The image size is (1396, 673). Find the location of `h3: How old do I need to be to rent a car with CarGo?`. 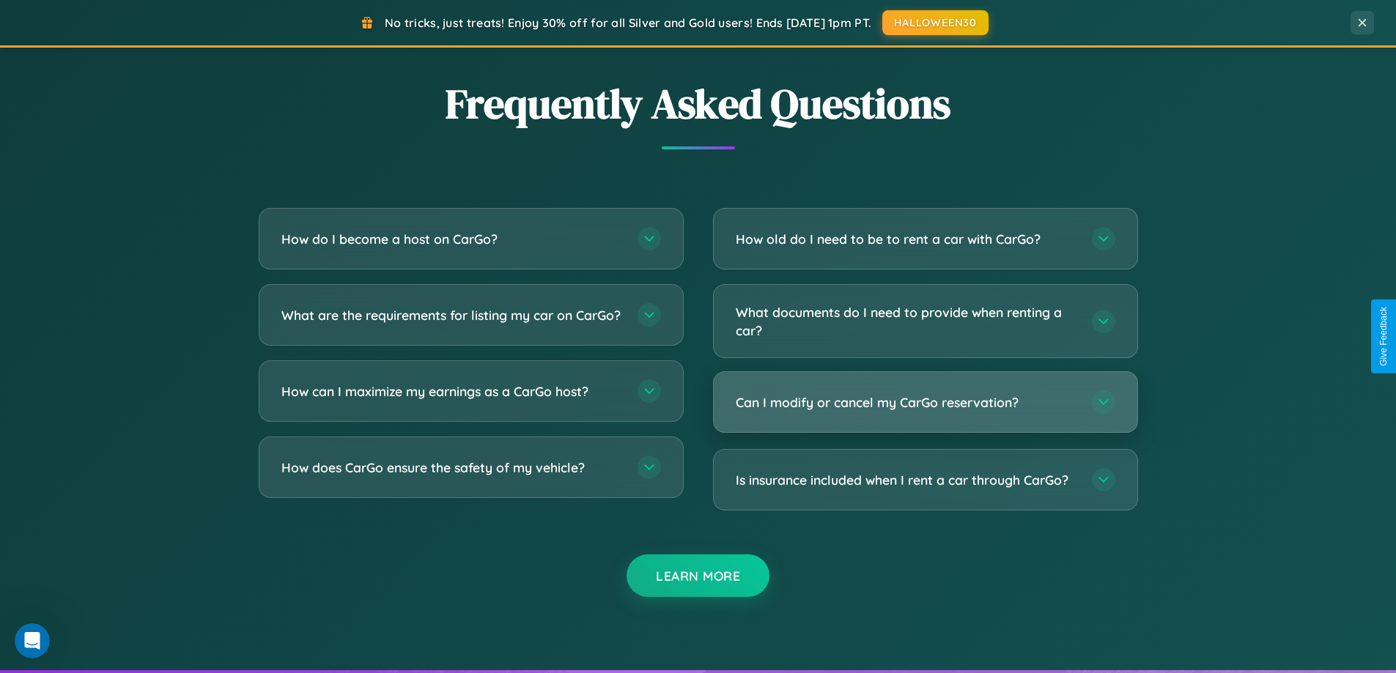

h3: How old do I need to be to rent a car with CarGo? is located at coordinates (906, 239).